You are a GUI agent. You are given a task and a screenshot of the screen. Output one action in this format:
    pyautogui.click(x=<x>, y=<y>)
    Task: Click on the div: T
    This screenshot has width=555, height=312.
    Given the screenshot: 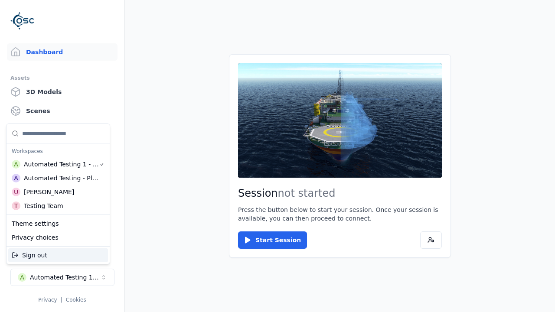 What is the action you would take?
    pyautogui.click(x=16, y=206)
    